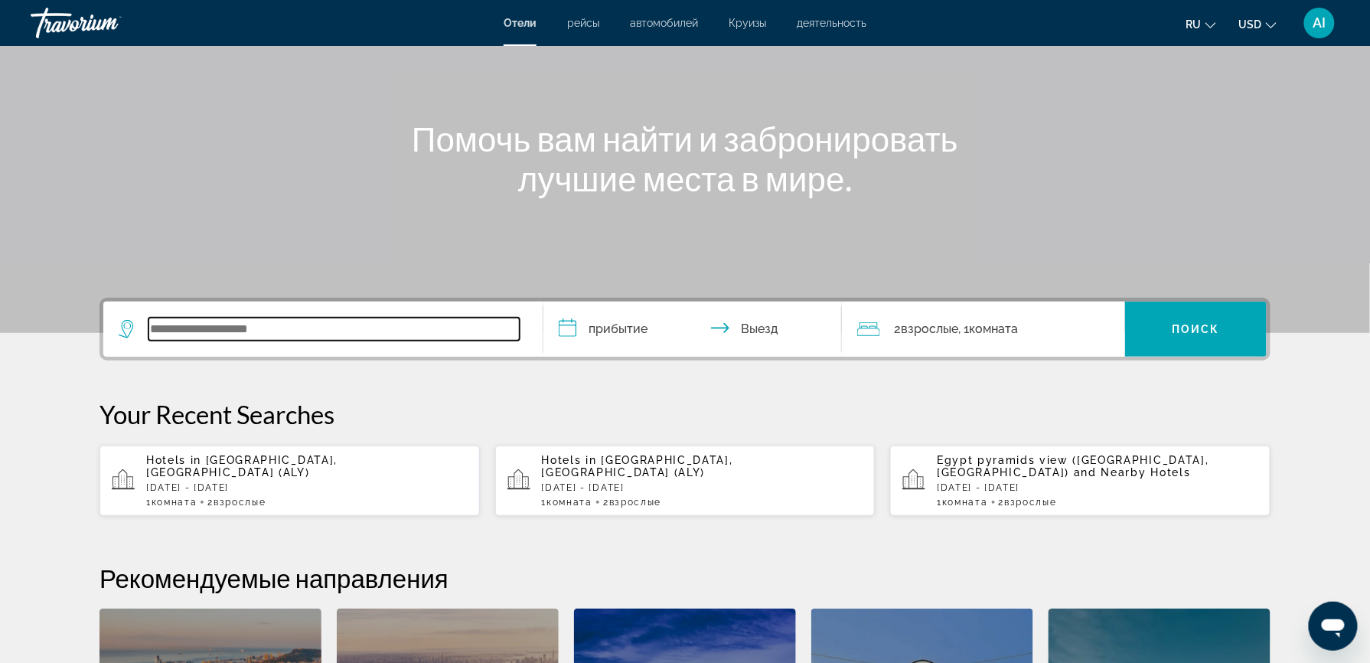  What do you see at coordinates (583, 23) in the screenshot?
I see `a: рейсы` at bounding box center [583, 23].